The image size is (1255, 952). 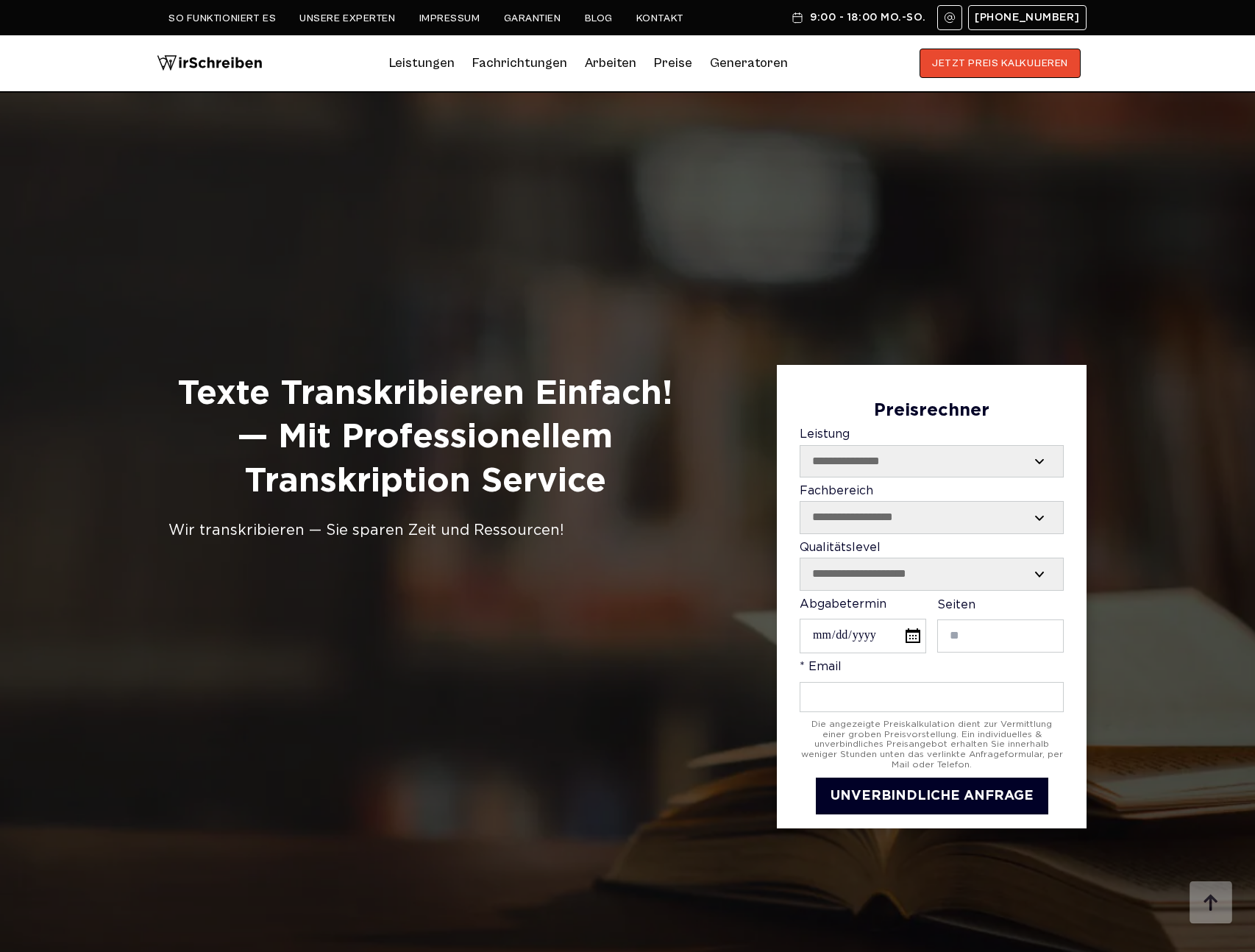 I want to click on select: Qualitätslevel, so click(x=932, y=574).